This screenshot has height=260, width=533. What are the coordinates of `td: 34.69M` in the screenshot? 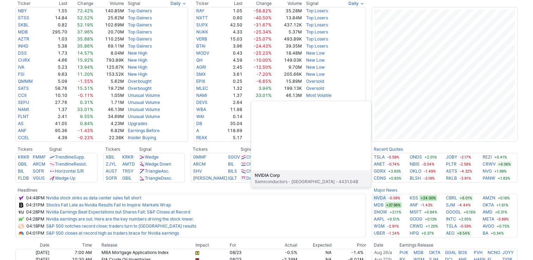 It's located at (109, 117).